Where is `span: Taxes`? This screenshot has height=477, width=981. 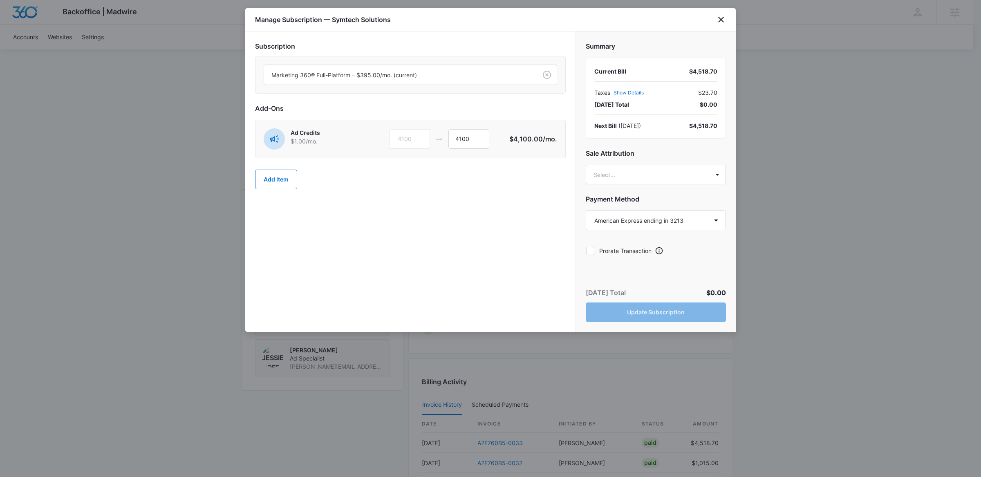
span: Taxes is located at coordinates (602, 92).